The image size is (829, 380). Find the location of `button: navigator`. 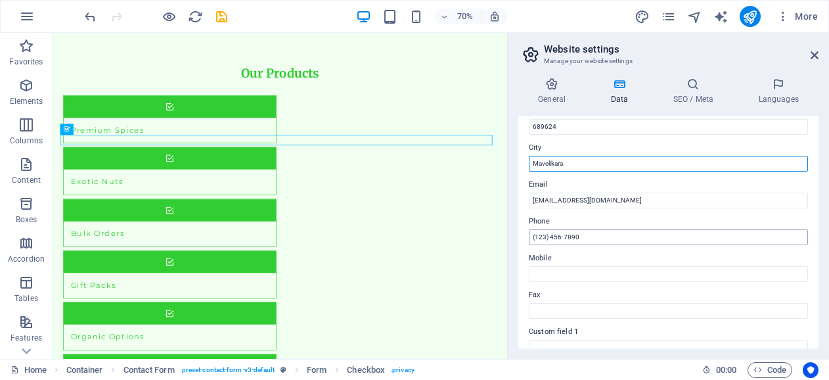

button: navigator is located at coordinates (695, 16).